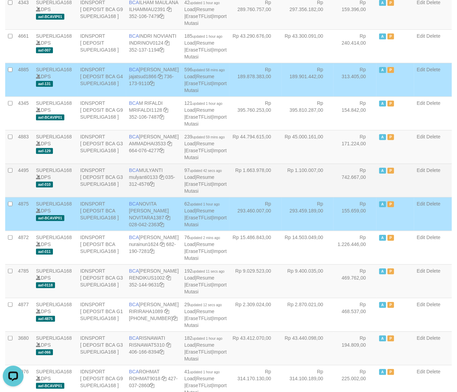 Image resolution: width=457 pixels, height=392 pixels. Describe the element at coordinates (167, 43) in the screenshot. I see `a: Copy INDRINOV0124 to clipboard` at that location.